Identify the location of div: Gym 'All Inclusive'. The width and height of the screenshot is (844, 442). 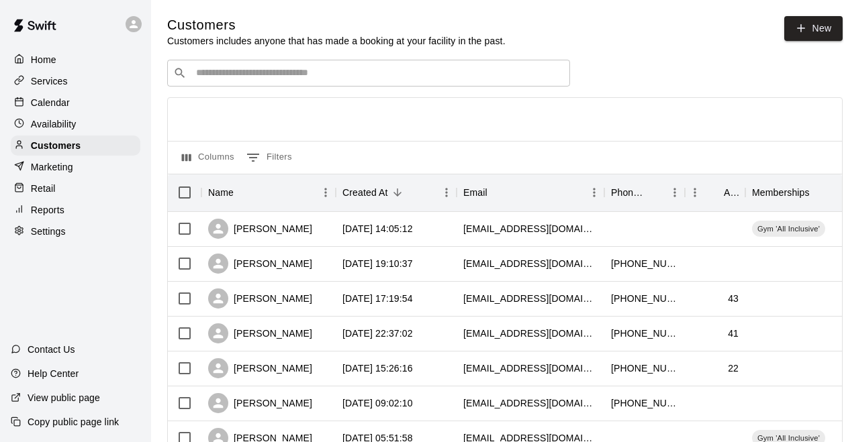
(788, 229).